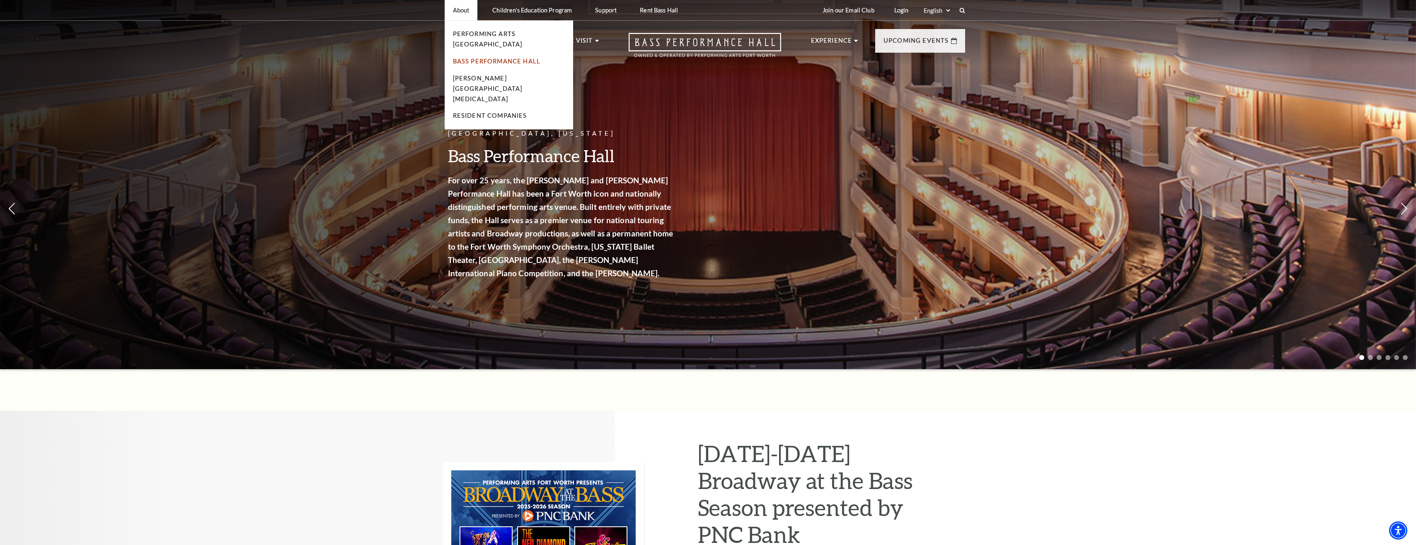 Image resolution: width=1416 pixels, height=545 pixels. I want to click on p: Upcoming Events, so click(916, 43).